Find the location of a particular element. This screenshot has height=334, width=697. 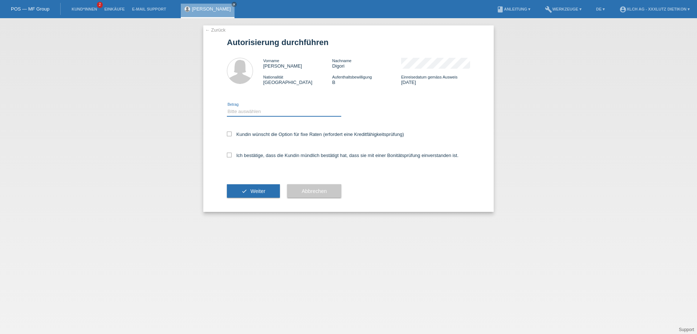

label: Ich bestätige, dass die Kundin mündlich bestätigt hat, dass sie mit einer Bonitätsprüfung einvers... is located at coordinates (343, 155).